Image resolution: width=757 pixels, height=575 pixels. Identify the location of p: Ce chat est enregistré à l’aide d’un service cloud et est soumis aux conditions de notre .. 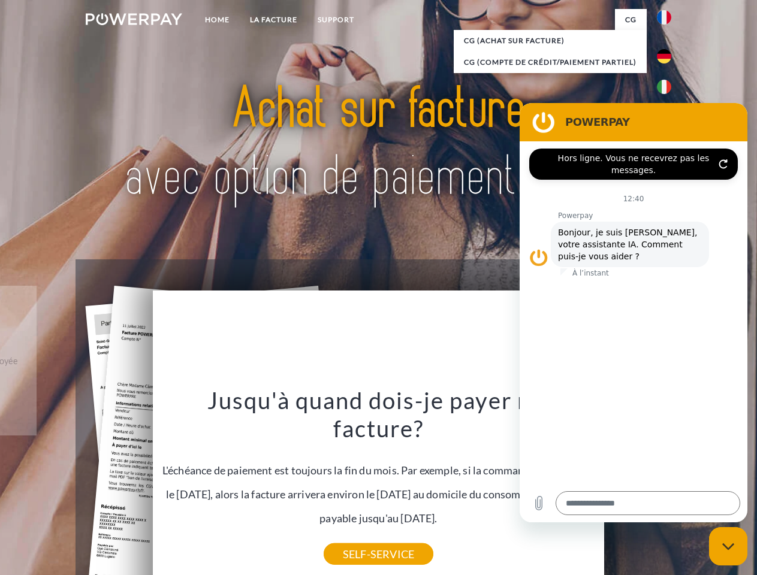
(114, 62).